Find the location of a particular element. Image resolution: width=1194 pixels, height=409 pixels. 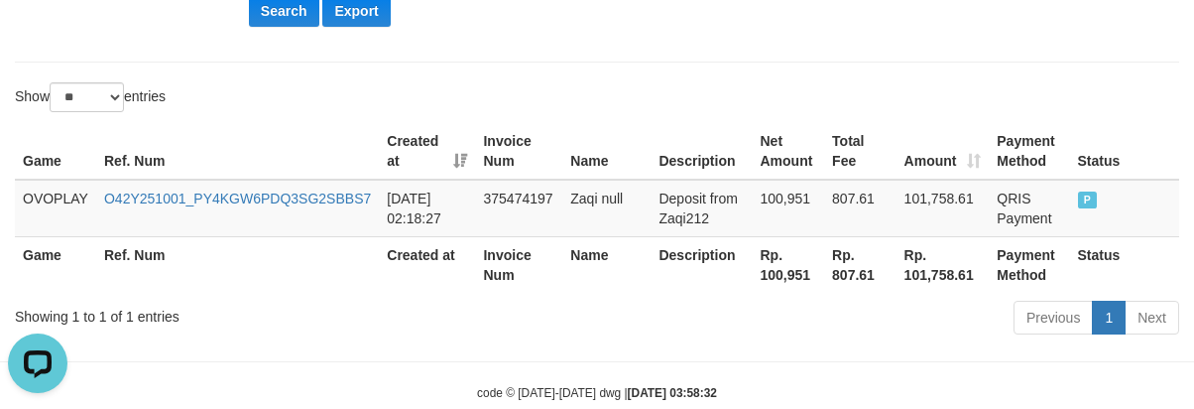

th: Rp. 100,951 is located at coordinates (787, 264).